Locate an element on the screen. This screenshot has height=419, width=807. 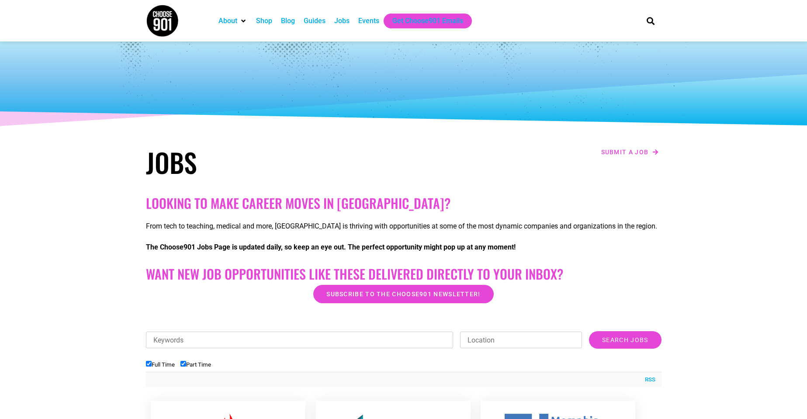
a: Submit a job is located at coordinates (630, 152).